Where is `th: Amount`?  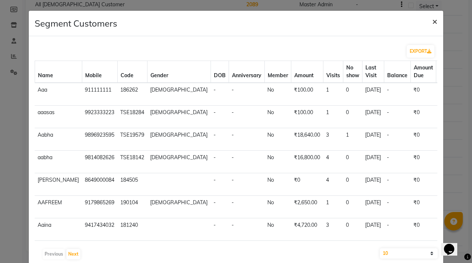
th: Amount is located at coordinates (307, 72).